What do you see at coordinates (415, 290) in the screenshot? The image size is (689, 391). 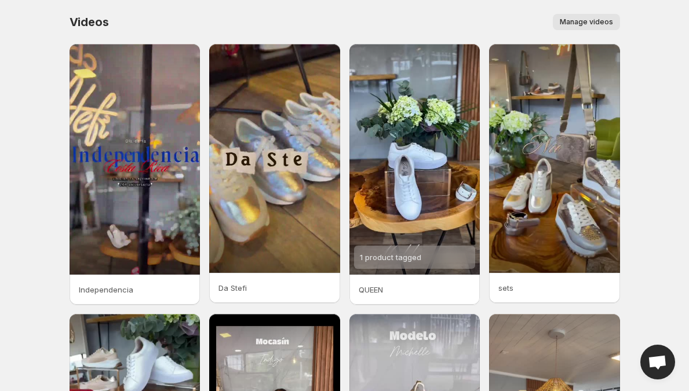 I see `p: QUEEN` at bounding box center [415, 290].